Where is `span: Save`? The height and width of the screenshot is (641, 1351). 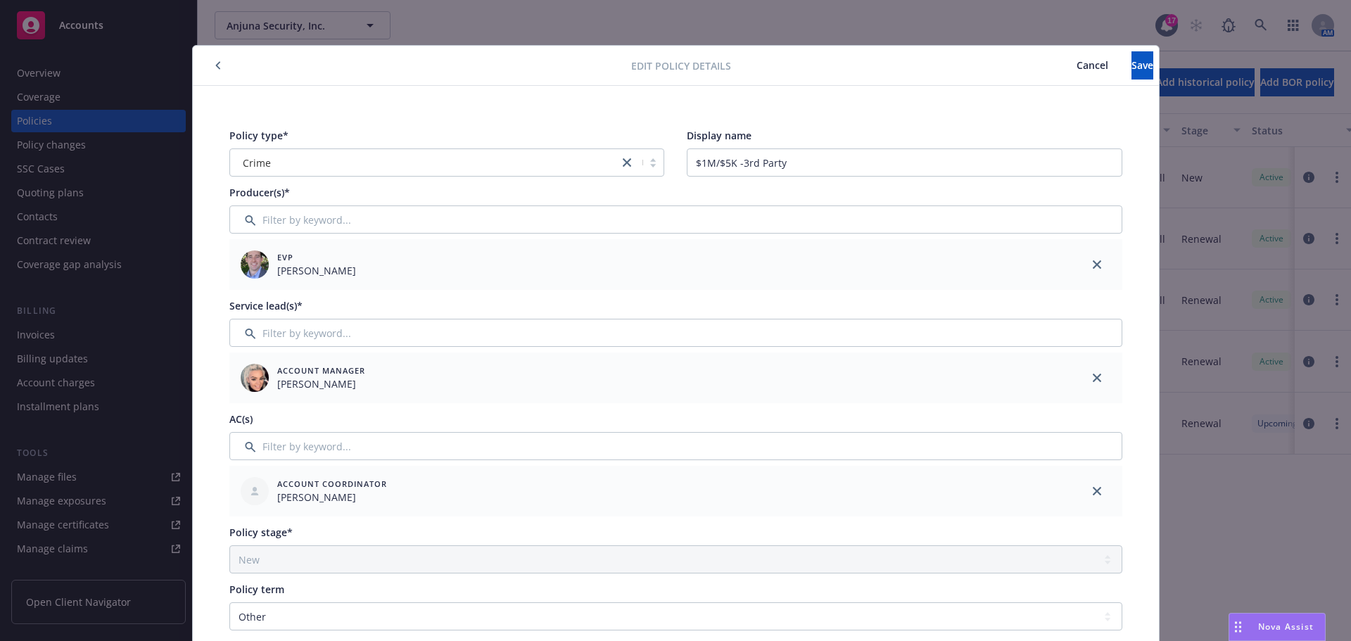
span: Save is located at coordinates (1142, 65).